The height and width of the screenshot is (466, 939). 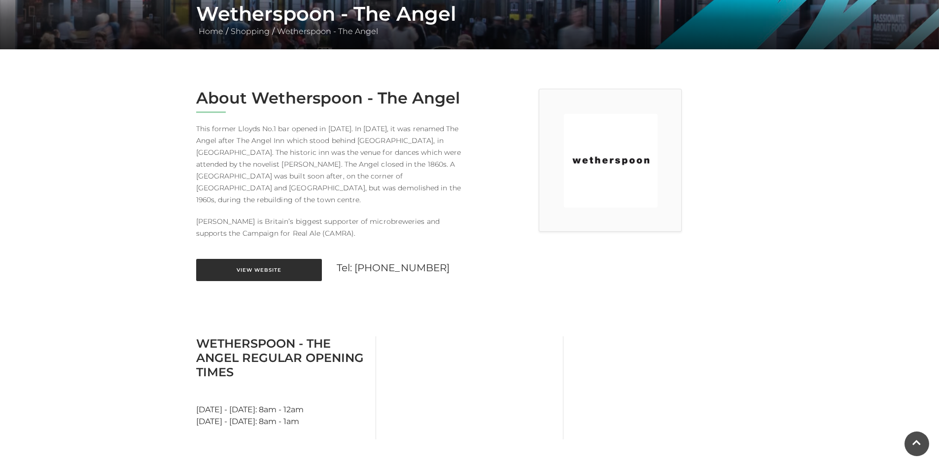 I want to click on a: Shopping, so click(x=250, y=31).